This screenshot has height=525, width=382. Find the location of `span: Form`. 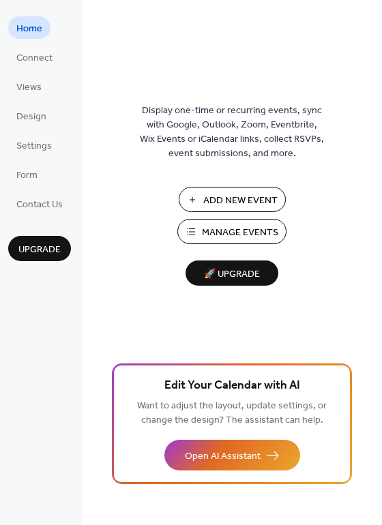

span: Form is located at coordinates (27, 175).